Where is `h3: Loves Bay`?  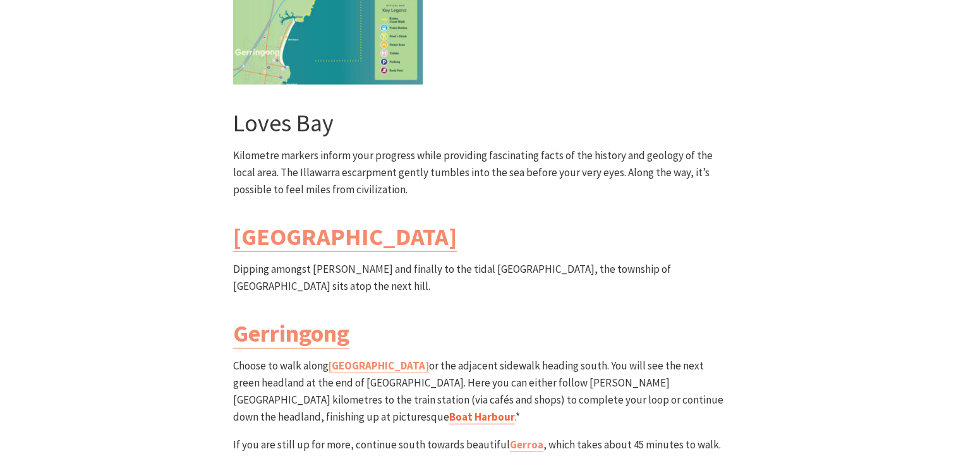
h3: Loves Bay is located at coordinates (481, 123).